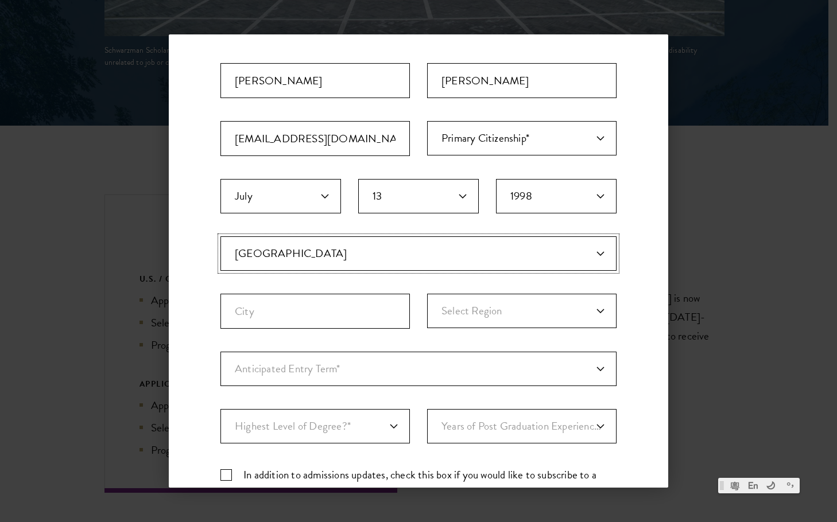  I want to click on input: First Name*, so click(315, 80).